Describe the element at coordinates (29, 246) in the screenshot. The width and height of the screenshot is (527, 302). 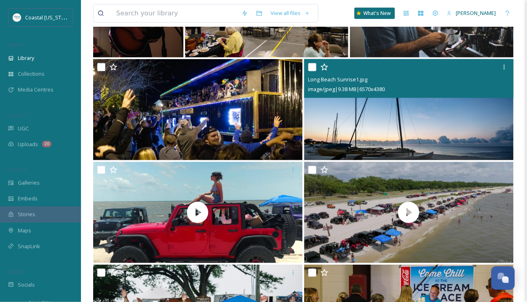
I see `span: SnapLink` at that location.